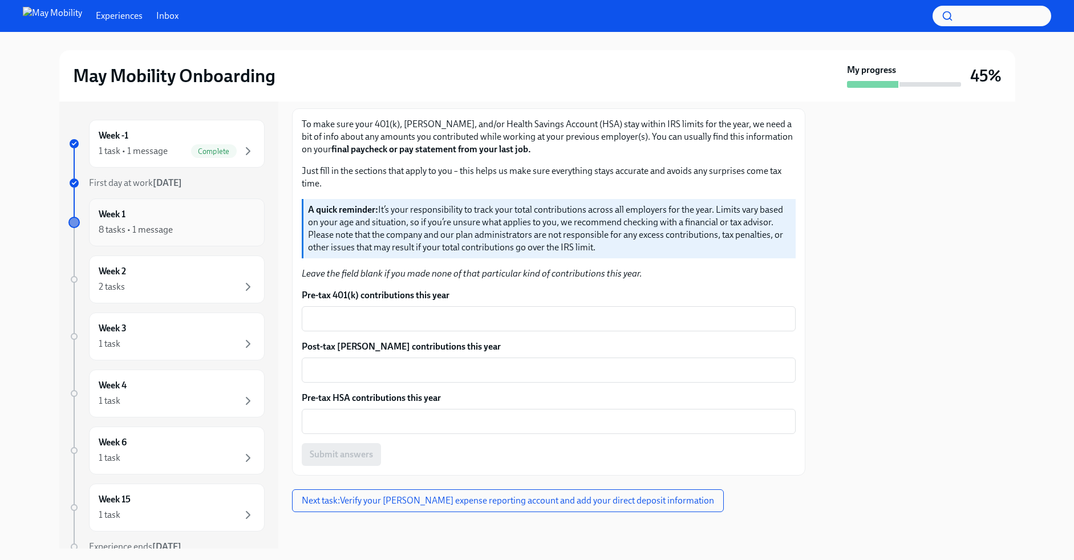  Describe the element at coordinates (343, 209) in the screenshot. I see `strong: A quick reminder:` at that location.